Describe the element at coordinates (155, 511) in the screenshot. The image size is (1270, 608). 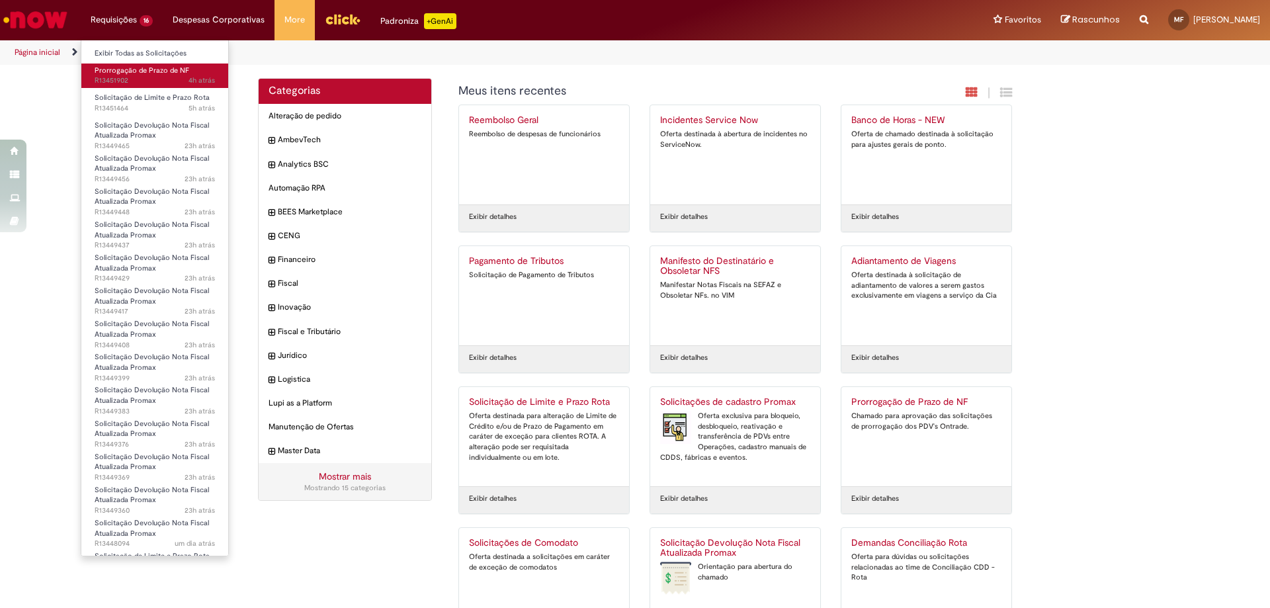
I see `span: R13449360` at that location.